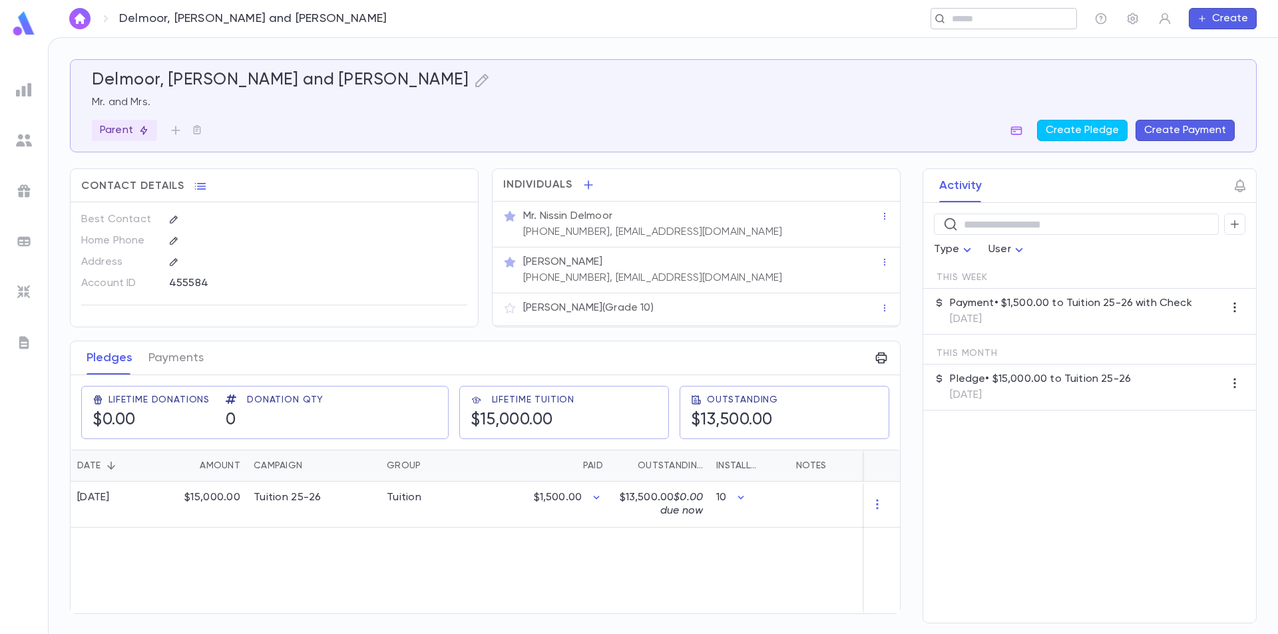 This screenshot has width=1278, height=634. Describe the element at coordinates (124, 130) in the screenshot. I see `p: Parent` at that location.